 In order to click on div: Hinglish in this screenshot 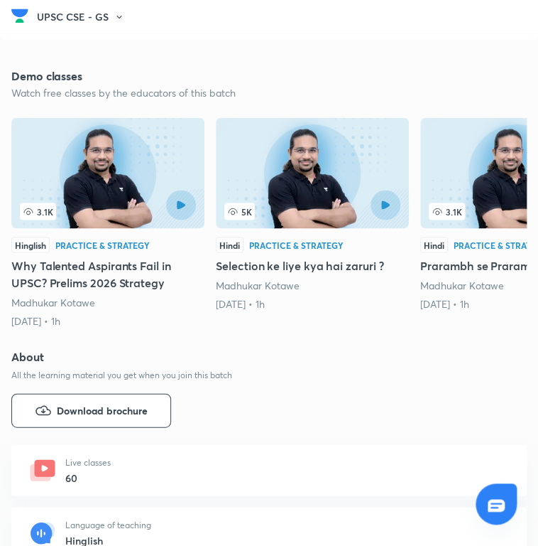, I will do `click(31, 244)`.